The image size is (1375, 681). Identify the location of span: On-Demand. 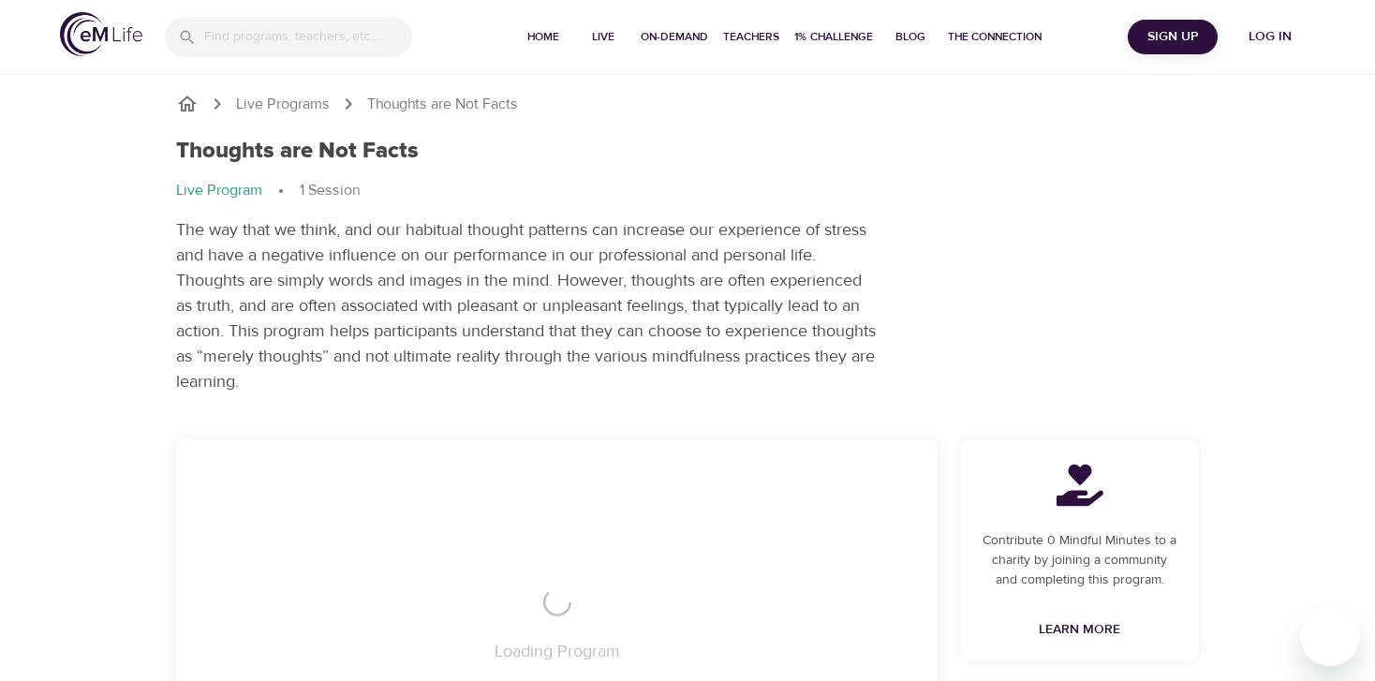
(675, 37).